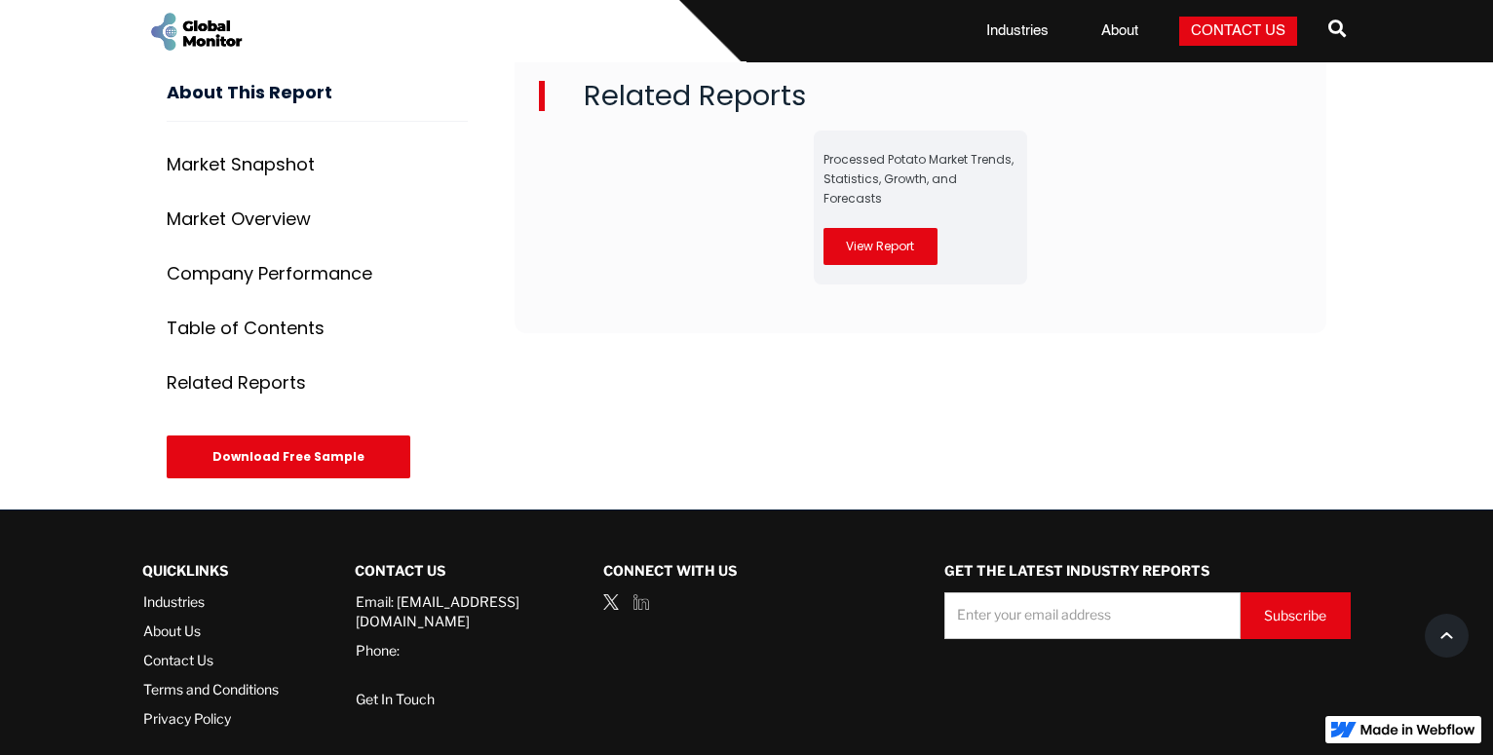 Image resolution: width=1493 pixels, height=755 pixels. What do you see at coordinates (196, 31) in the screenshot?
I see `a: home` at bounding box center [196, 31].